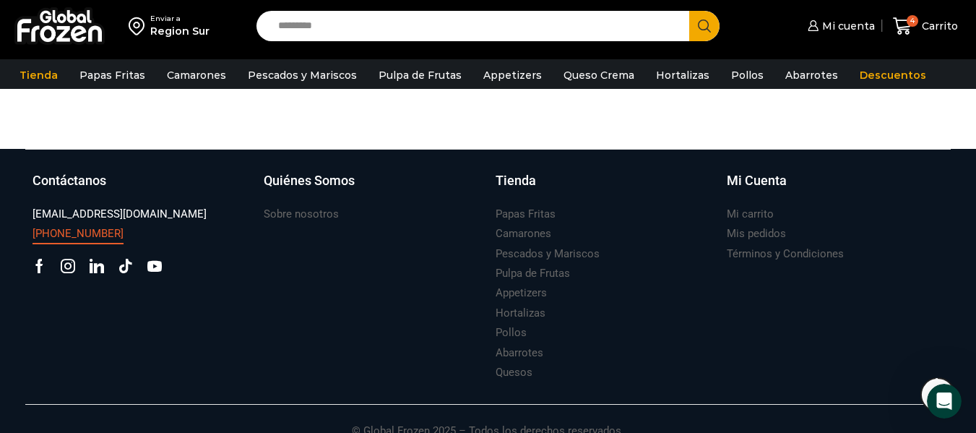  What do you see at coordinates (86, 12) in the screenshot?
I see `h1: Globy` at bounding box center [86, 12].